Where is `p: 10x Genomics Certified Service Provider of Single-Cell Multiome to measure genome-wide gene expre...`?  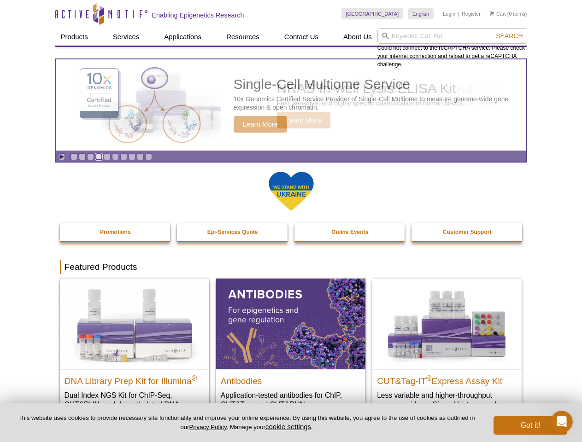
p: 10x Genomics Certified Service Provider of Single-Cell Multiome to measure genome-wide gene expre... is located at coordinates (377, 103).